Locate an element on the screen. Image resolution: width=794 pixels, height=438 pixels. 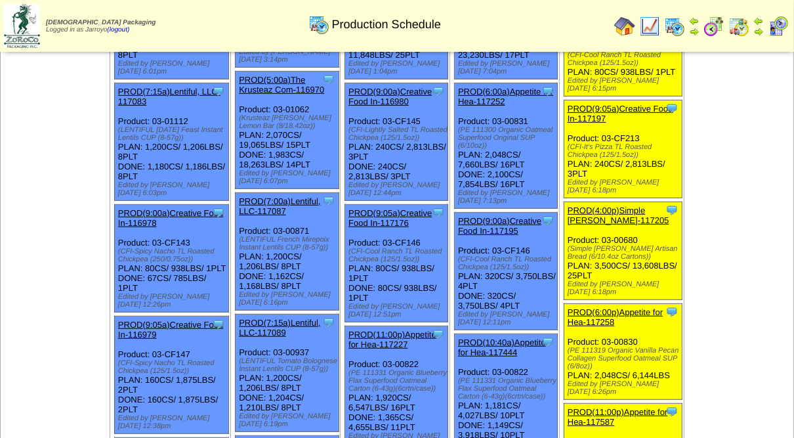
div: (PE 111319 Organic Vanilla Pecan Collagen Superfood Oatmeal SUP (6/8oz)) is located at coordinates (625, 358).